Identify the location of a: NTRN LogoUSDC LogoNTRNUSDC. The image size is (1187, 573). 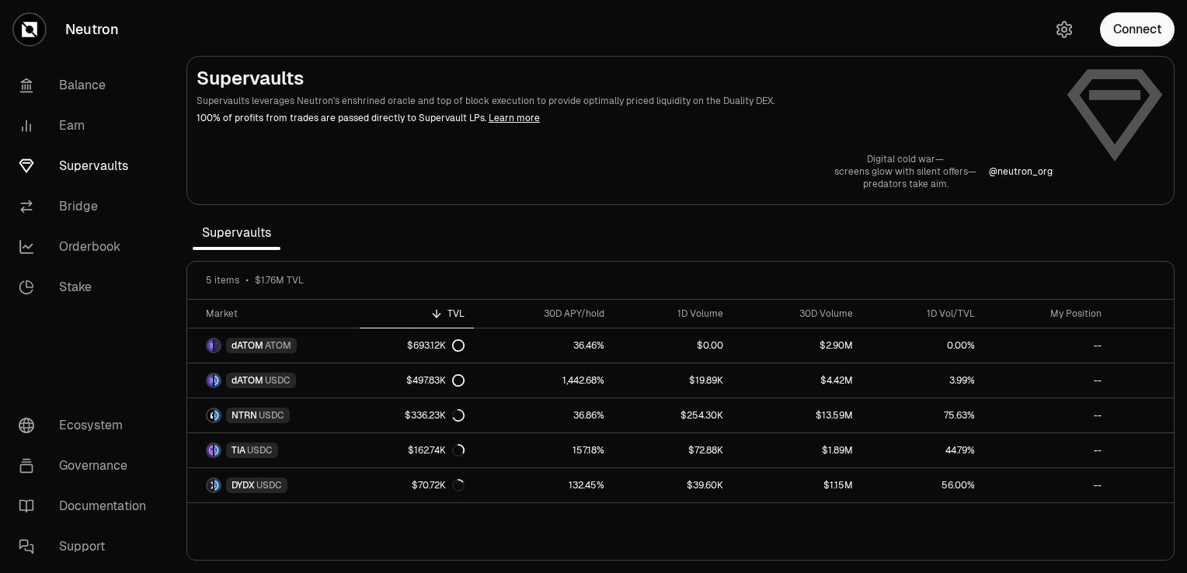
(273, 415).